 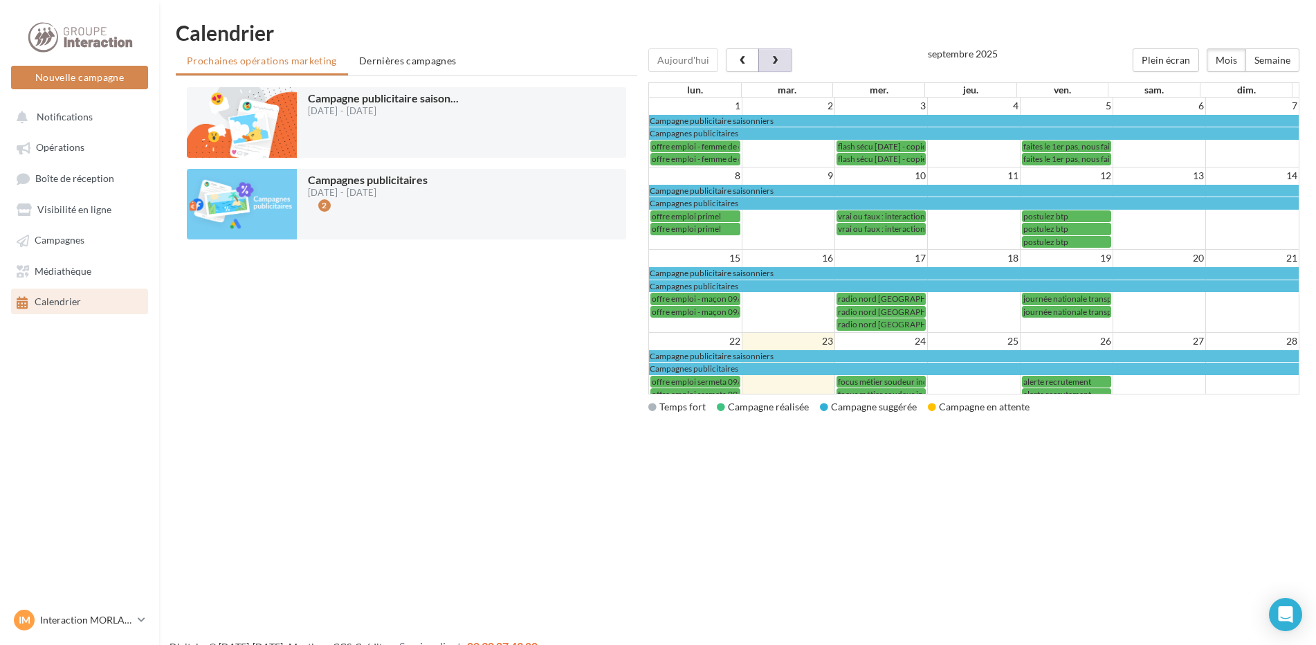 I want to click on a: offre emploi primel, so click(x=695, y=228).